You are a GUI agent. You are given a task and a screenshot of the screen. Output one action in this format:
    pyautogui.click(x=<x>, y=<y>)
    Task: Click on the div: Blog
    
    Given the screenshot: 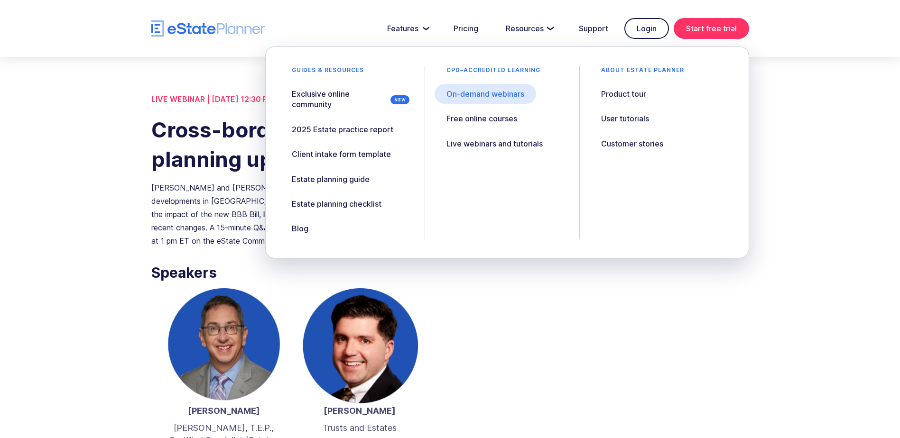 What is the action you would take?
    pyautogui.click(x=300, y=229)
    